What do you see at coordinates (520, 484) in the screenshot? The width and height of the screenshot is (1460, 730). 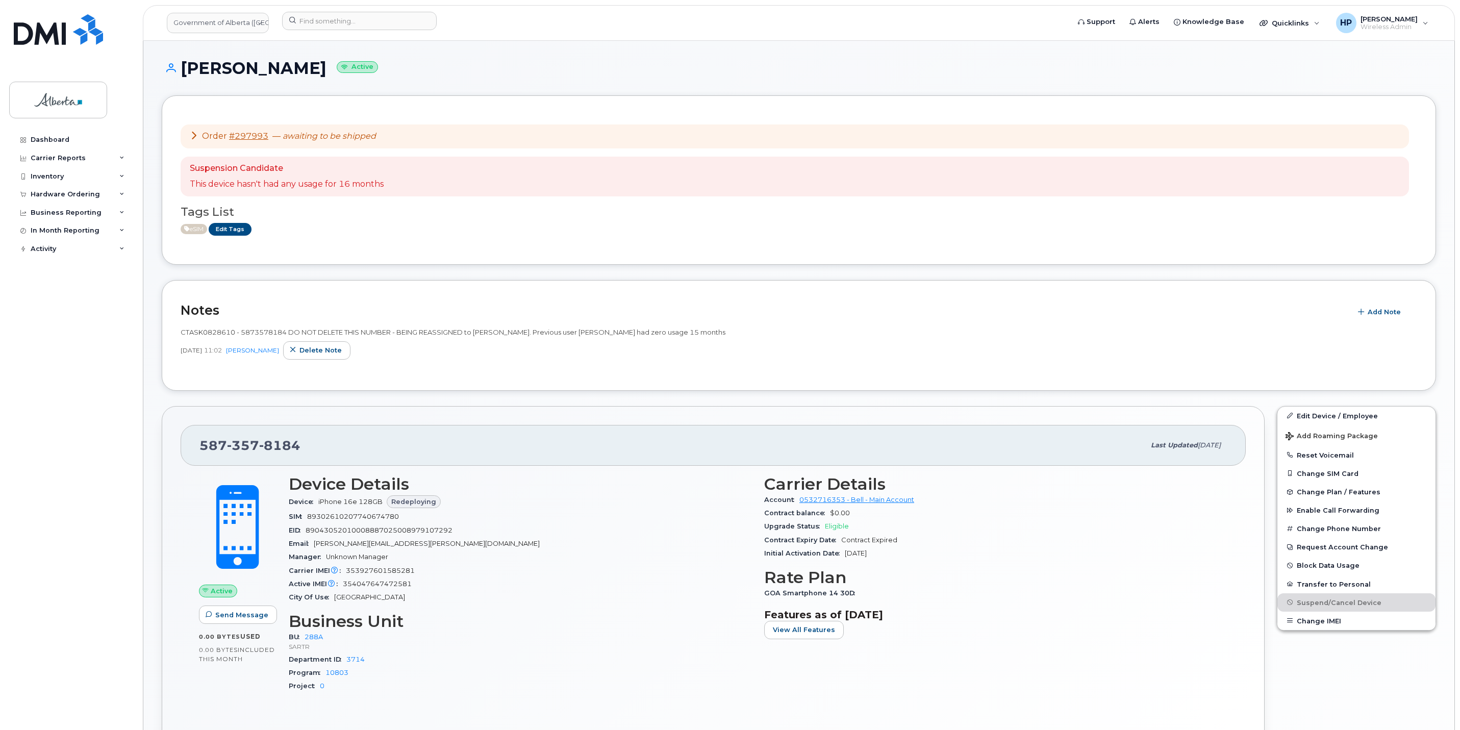 I see `h3: Device Details` at bounding box center [520, 484].